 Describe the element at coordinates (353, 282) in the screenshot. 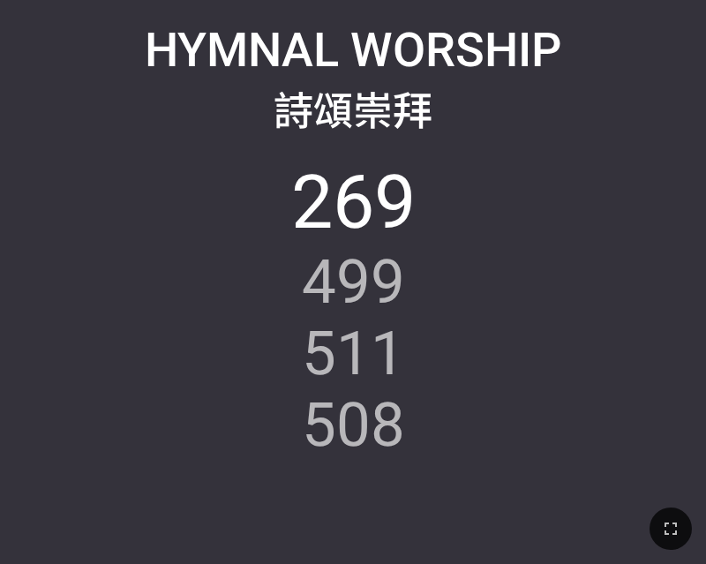

I see `li: 499` at that location.